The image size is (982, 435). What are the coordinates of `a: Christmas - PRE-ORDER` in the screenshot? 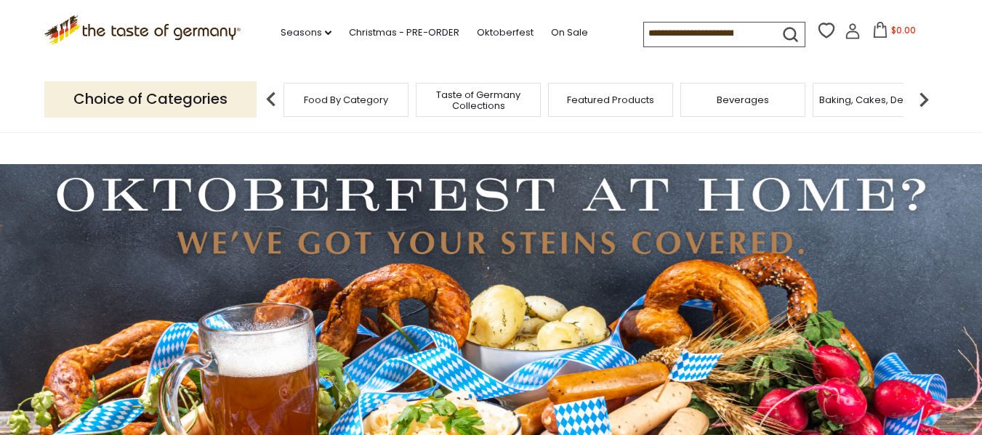 It's located at (404, 33).